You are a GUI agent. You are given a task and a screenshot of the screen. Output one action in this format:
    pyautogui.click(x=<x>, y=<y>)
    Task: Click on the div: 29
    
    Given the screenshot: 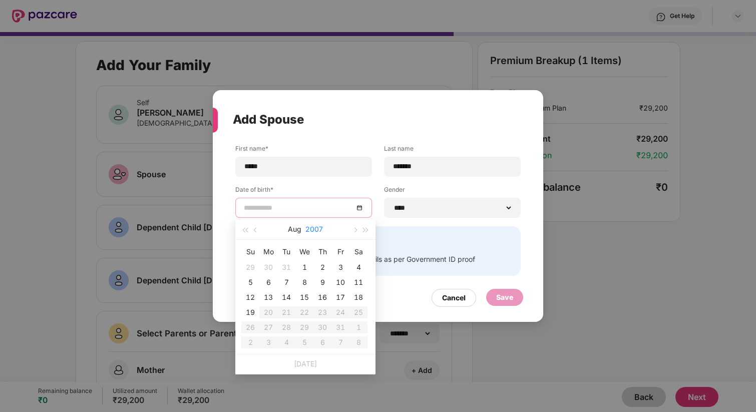 What is the action you would take?
    pyautogui.click(x=250, y=267)
    